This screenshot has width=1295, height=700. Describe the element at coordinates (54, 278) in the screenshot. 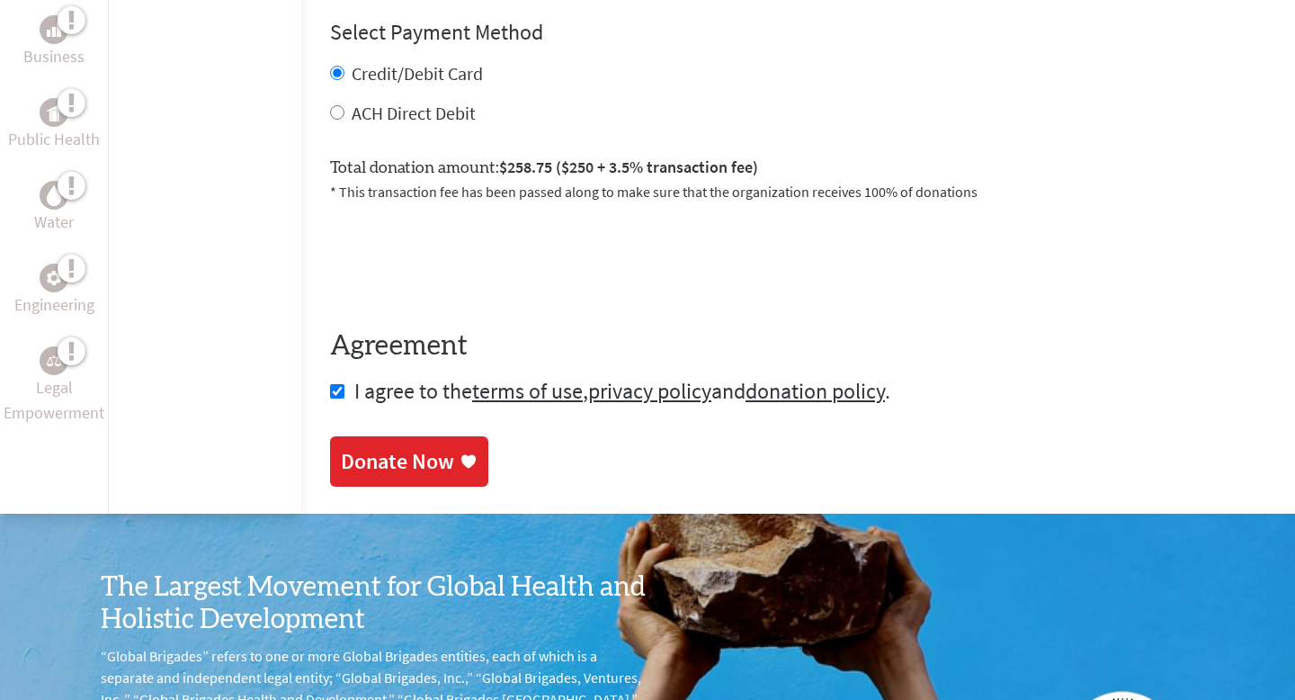

I see `img: Engineering` at that location.